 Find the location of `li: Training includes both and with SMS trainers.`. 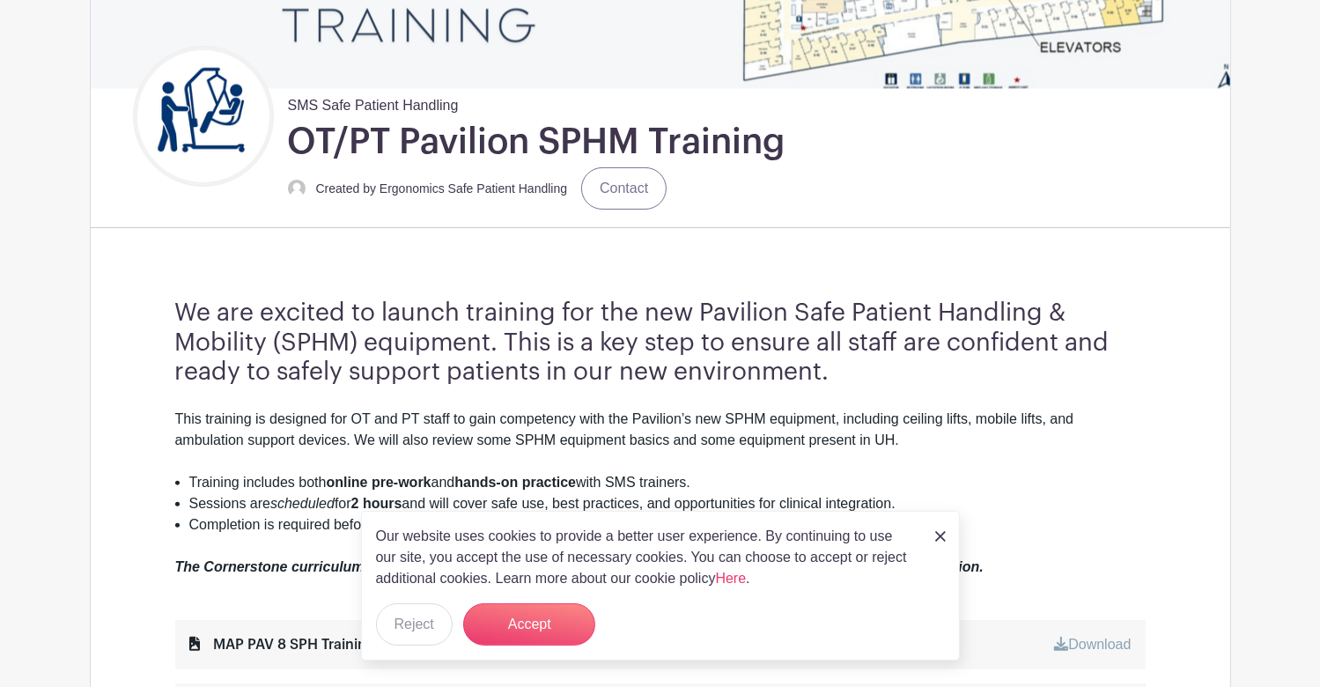

li: Training includes both and with SMS trainers. is located at coordinates (668, 483).